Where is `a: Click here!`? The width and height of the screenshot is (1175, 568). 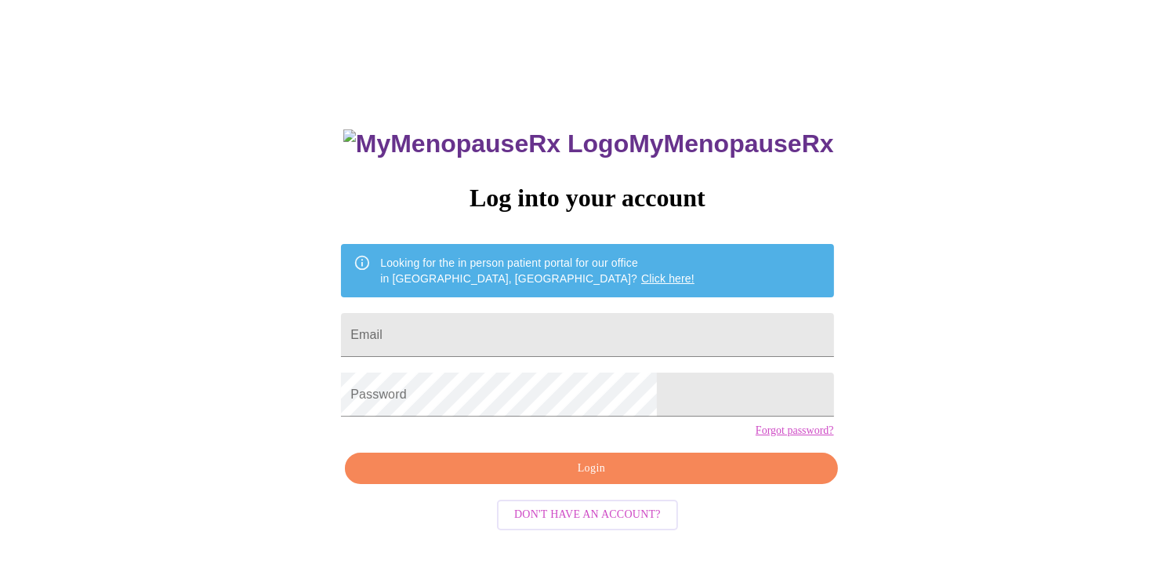 a: Click here! is located at coordinates (668, 278).